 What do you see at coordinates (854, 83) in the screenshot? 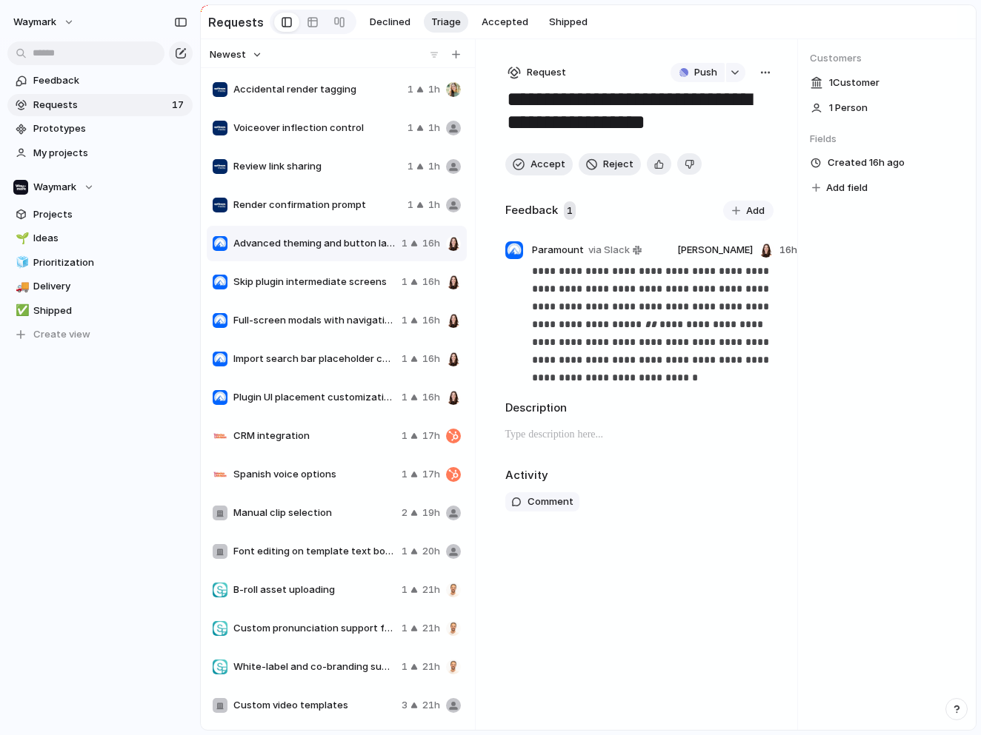
I see `span: 1 Customer` at bounding box center [854, 83].